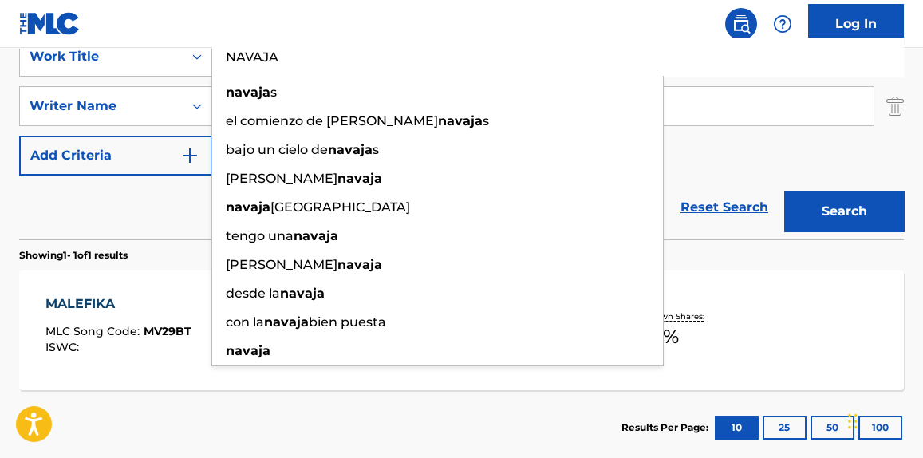 Image resolution: width=923 pixels, height=458 pixels. What do you see at coordinates (64, 347) in the screenshot?
I see `span: ISWC :` at bounding box center [64, 347].